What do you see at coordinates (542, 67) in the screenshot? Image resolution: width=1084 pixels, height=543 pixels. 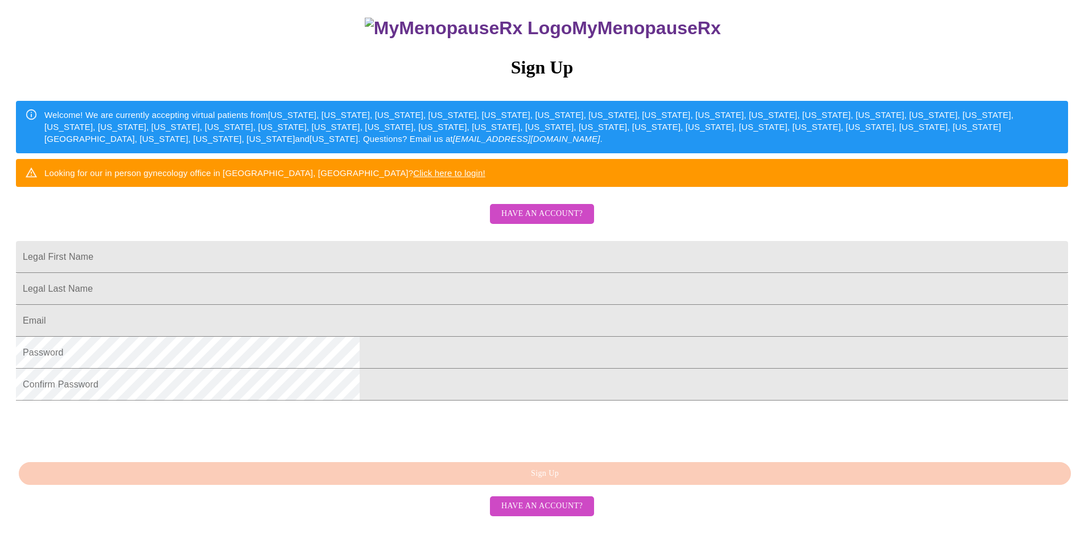 I see `h3: Sign Up` at bounding box center [542, 67].